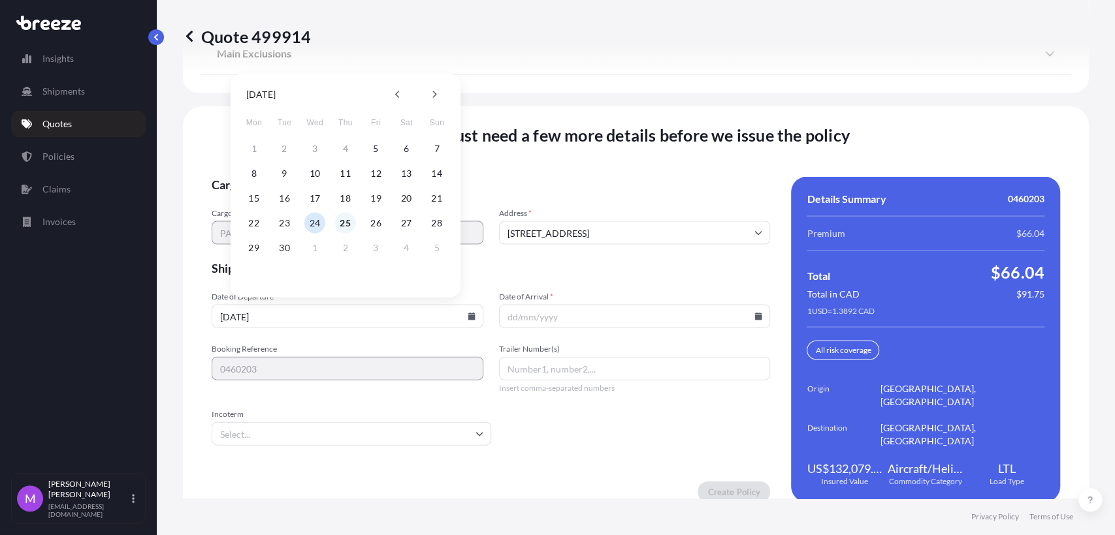 This screenshot has width=1115, height=535. Describe the element at coordinates (840, 311) in the screenshot. I see `span: 1 USD = 1.3892 CAD` at that location.